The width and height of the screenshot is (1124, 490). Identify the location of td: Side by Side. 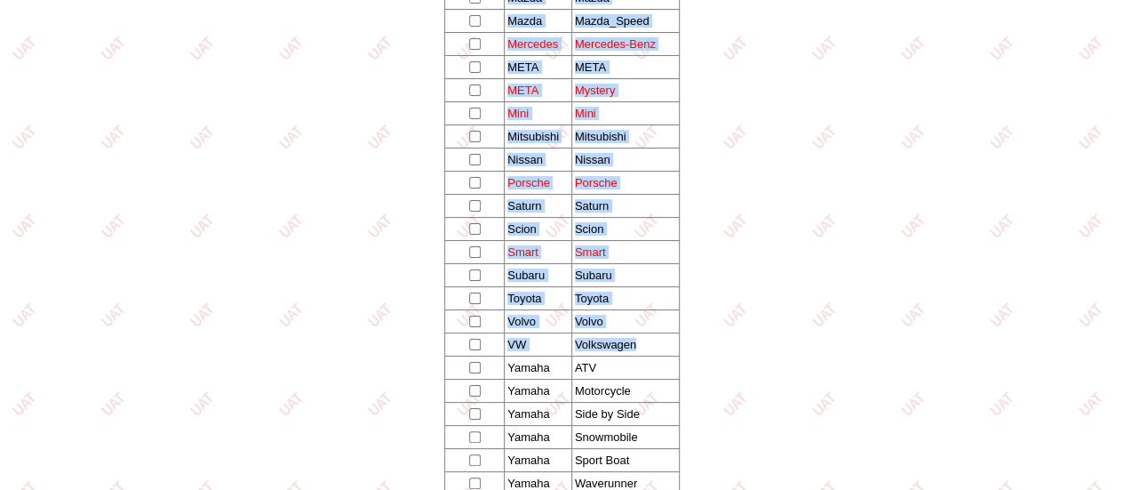
(625, 414).